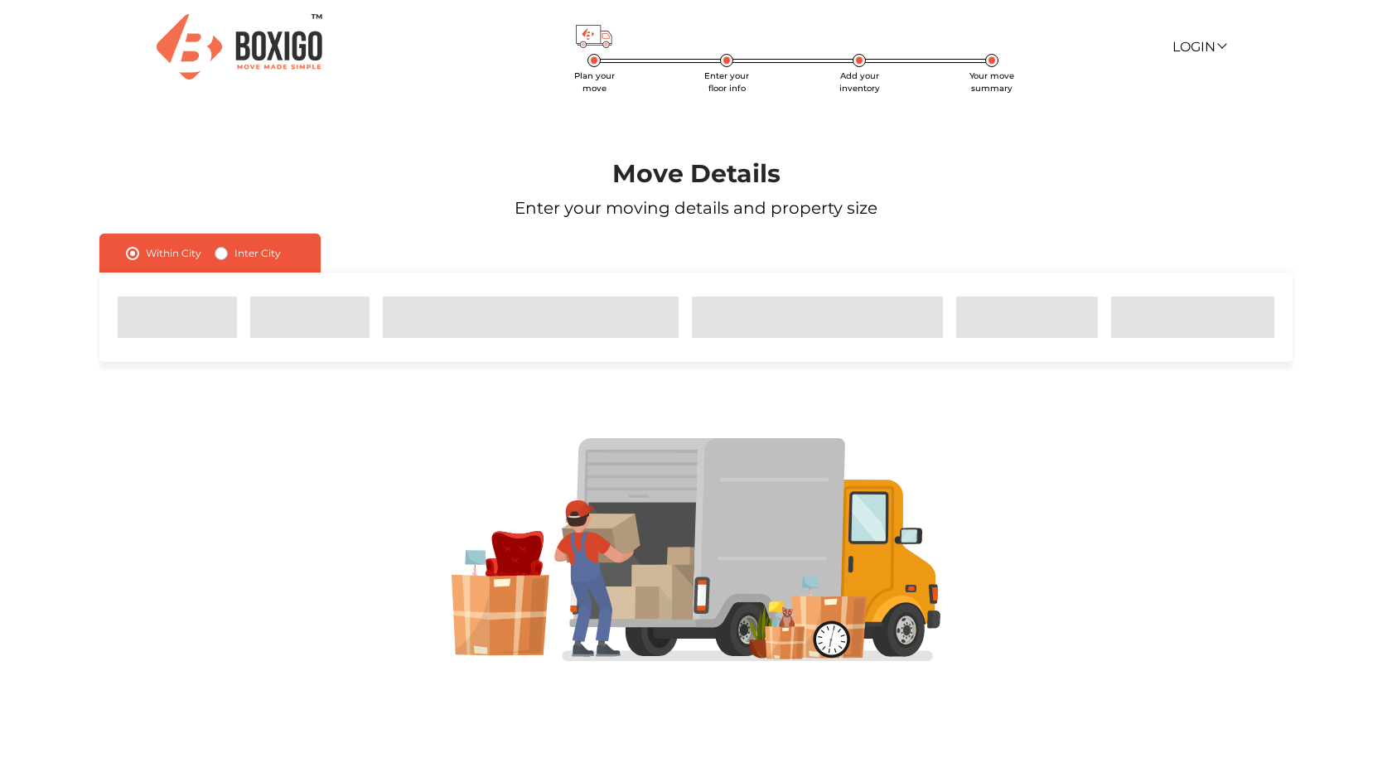 This screenshot has height=777, width=1392. Describe the element at coordinates (859, 82) in the screenshot. I see `span: Add your inventory` at that location.